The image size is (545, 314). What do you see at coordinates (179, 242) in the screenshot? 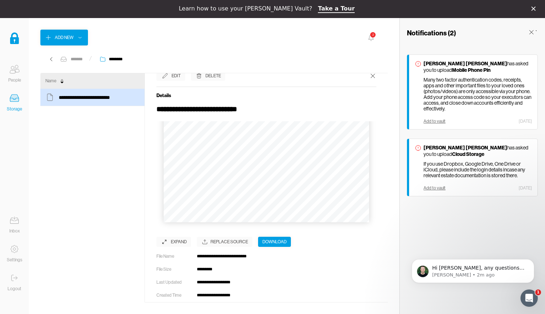
I see `div: Expand` at bounding box center [179, 242].